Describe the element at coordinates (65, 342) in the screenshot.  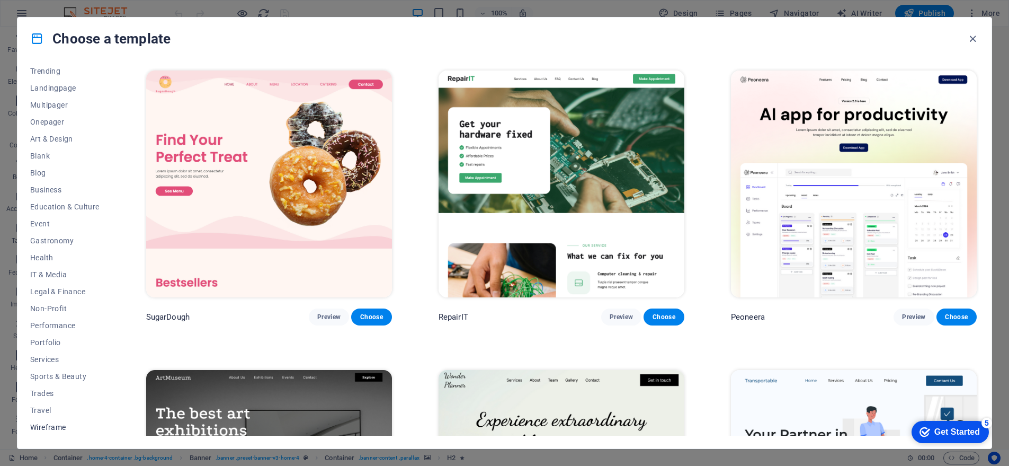
I see `button: Portfolio` at that location.